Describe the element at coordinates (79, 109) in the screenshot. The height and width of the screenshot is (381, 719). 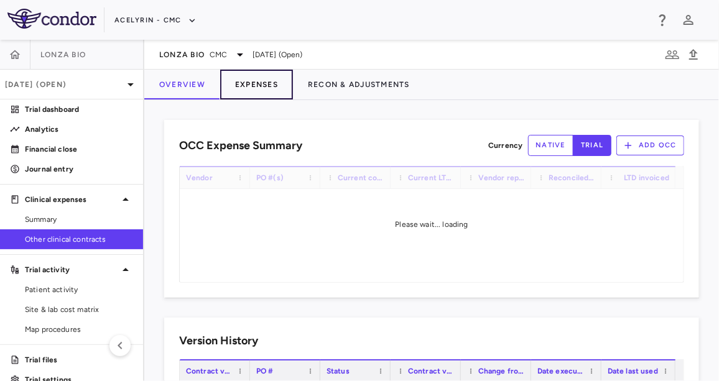
I see `p: Trial dashboard` at that location.